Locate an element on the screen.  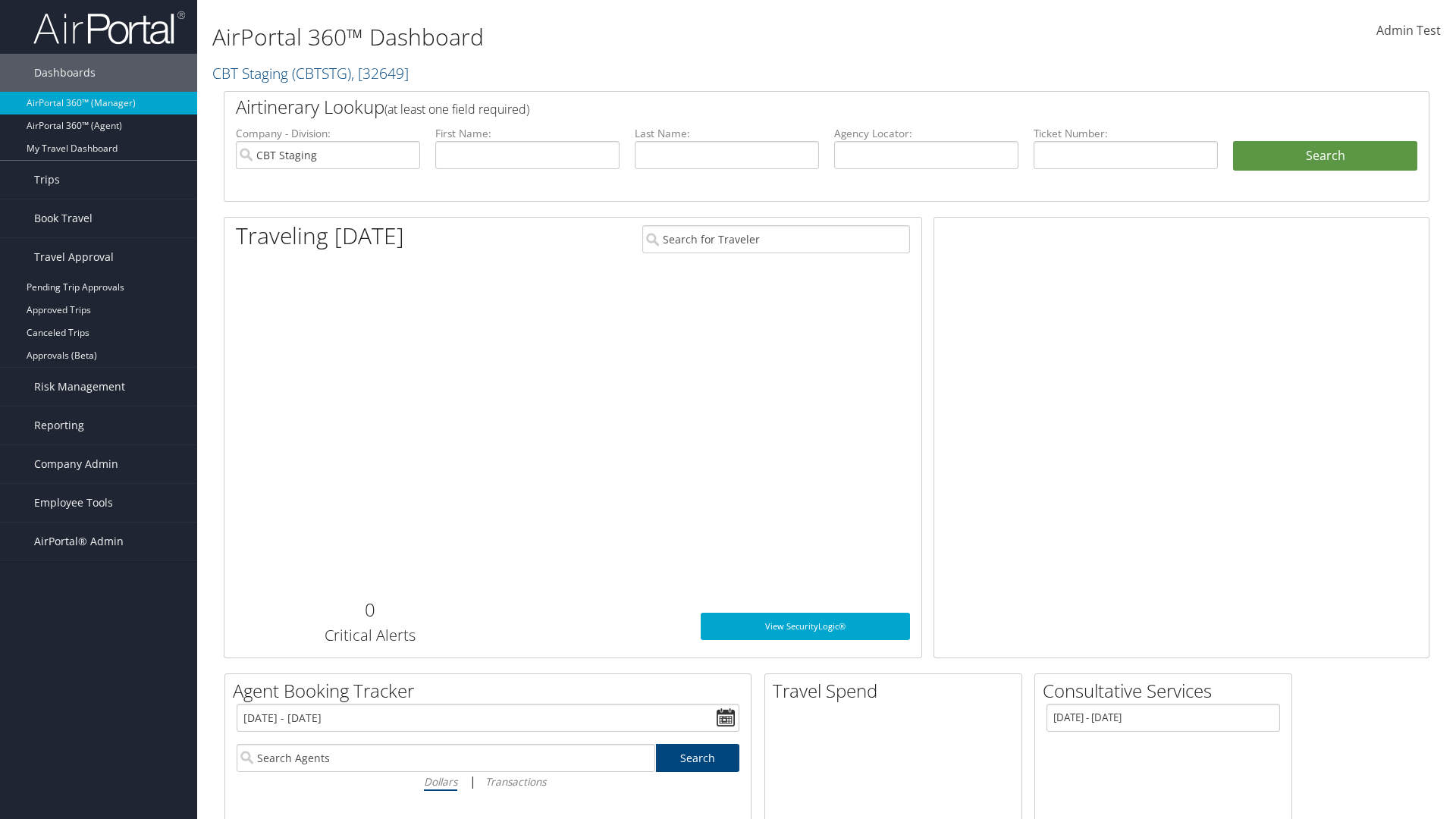
label: Last Name: is located at coordinates (726, 134).